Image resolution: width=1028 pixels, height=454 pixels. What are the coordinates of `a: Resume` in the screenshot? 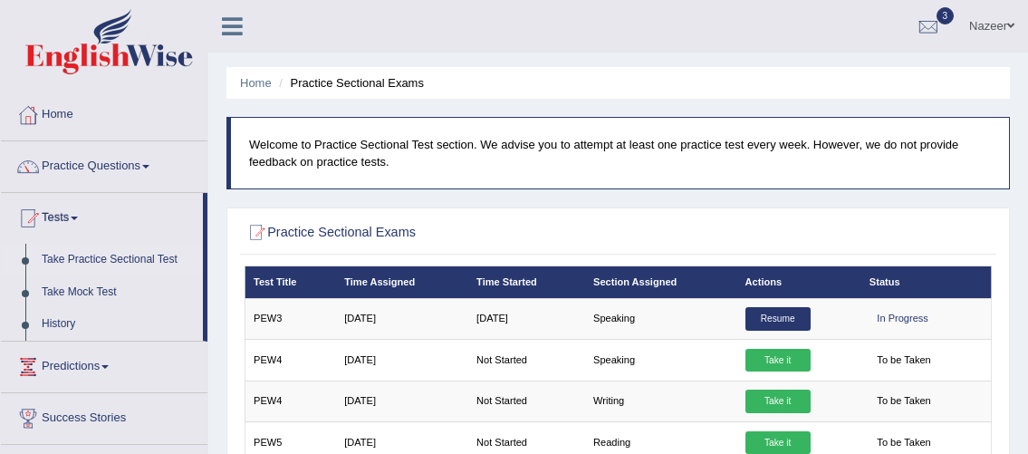 It's located at (778, 319).